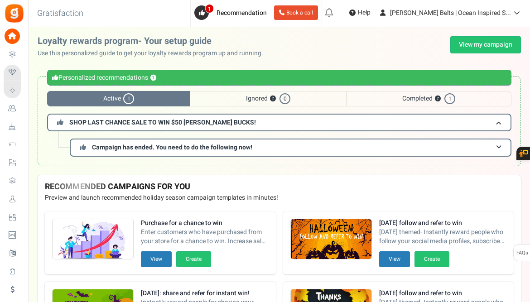 This screenshot has width=530, height=302. Describe the element at coordinates (279, 198) in the screenshot. I see `p: Preview and launch recommended holiday season campaign templates in minutes!` at that location.